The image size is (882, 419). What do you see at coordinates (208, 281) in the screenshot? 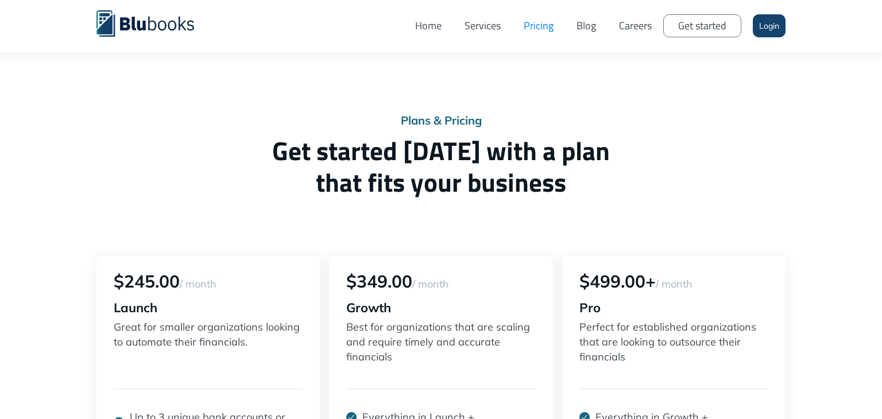
I see `div: $245.00` at bounding box center [208, 281].